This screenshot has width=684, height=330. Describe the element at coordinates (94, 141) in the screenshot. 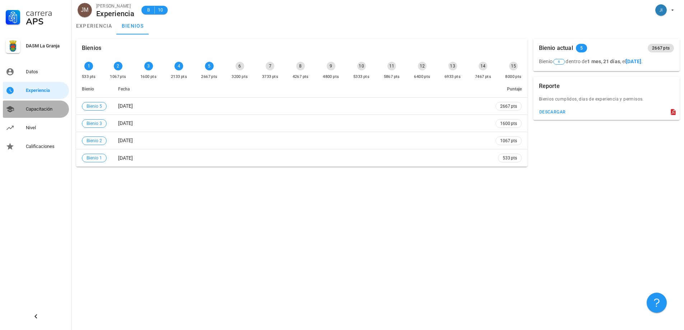

I see `span: Bienio 2` at that location.